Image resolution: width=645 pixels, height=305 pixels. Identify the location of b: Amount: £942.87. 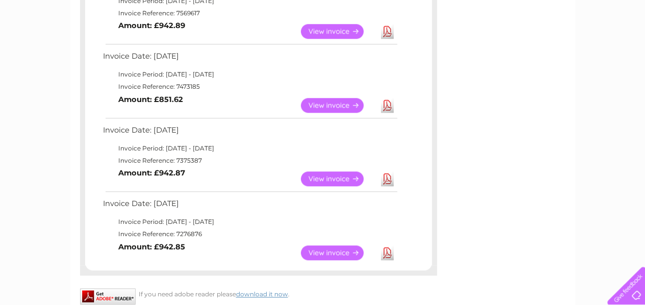
(152, 173).